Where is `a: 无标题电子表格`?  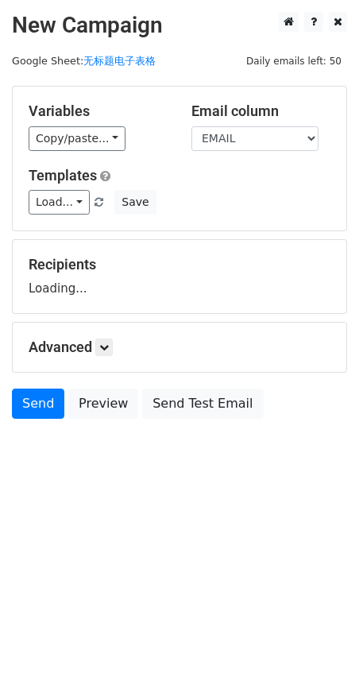 a: 无标题电子表格 is located at coordinates (119, 60).